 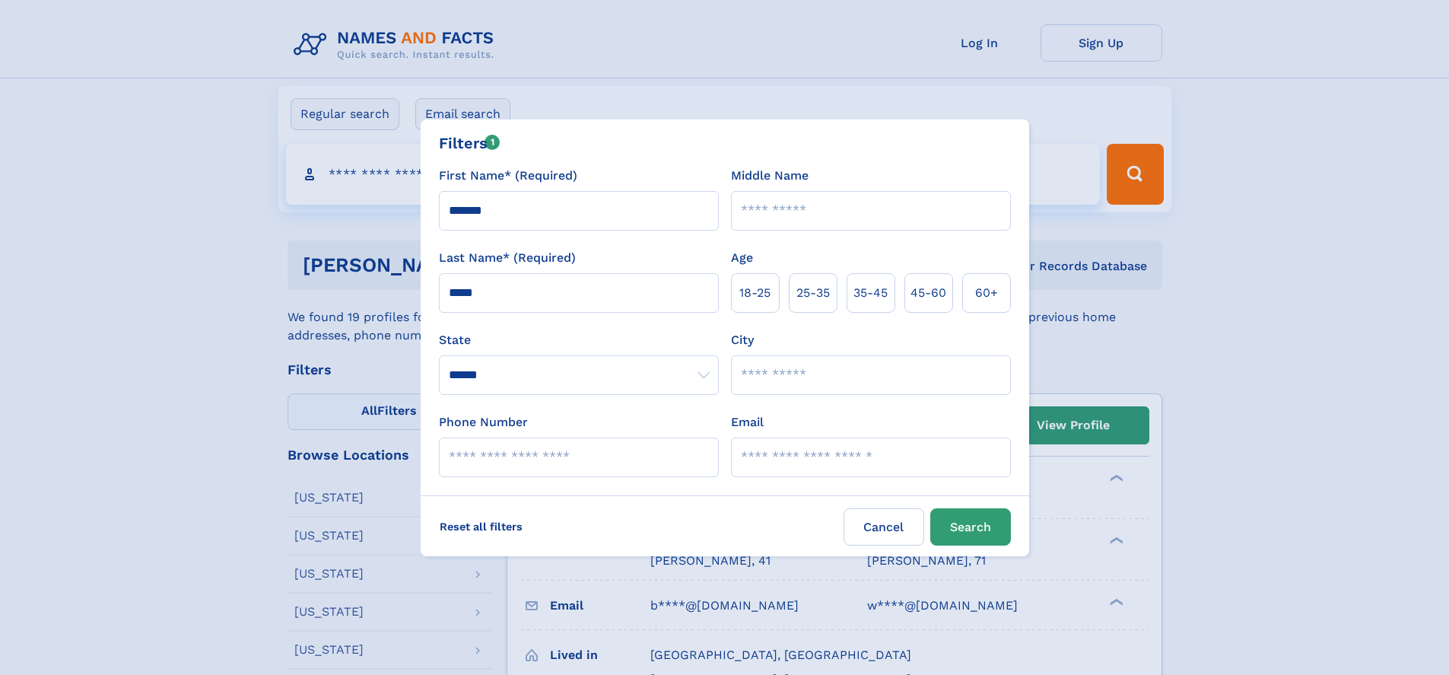 I want to click on label: Email, so click(x=747, y=422).